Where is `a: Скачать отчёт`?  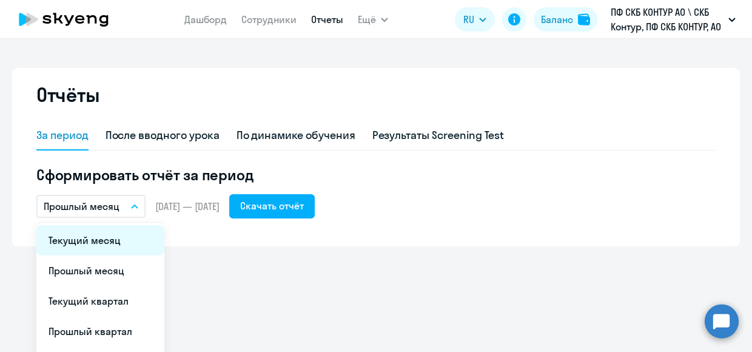
a: Скачать отчёт is located at coordinates (272, 206).